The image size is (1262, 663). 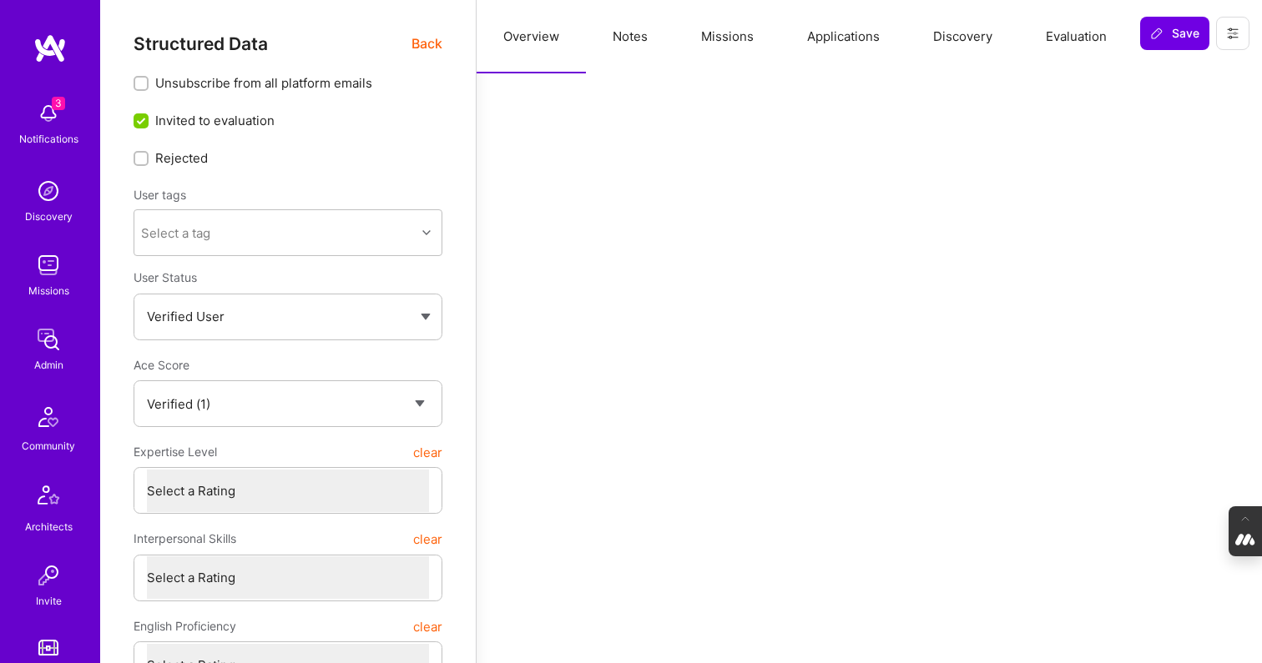 What do you see at coordinates (184, 539) in the screenshot?
I see `span: Interpersonal Skills` at bounding box center [184, 539].